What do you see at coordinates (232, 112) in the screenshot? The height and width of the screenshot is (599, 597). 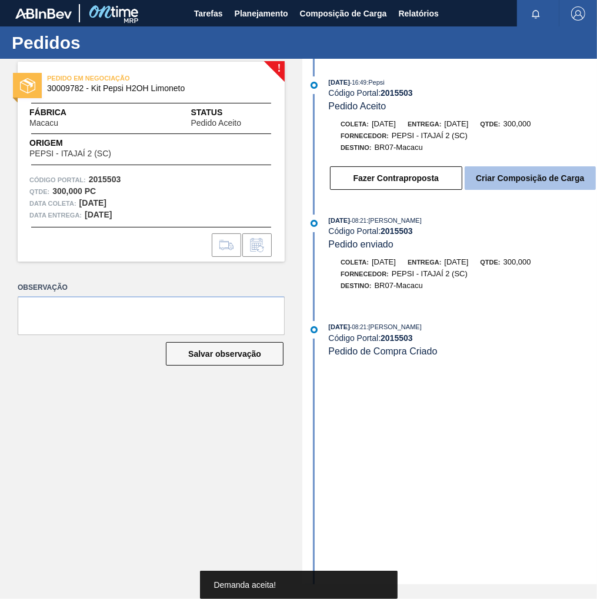 I see `span: Status` at bounding box center [232, 112].